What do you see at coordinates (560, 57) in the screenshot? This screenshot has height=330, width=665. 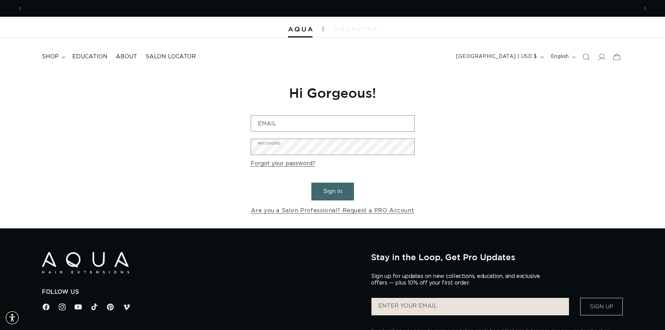 I see `span: English` at bounding box center [560, 57].